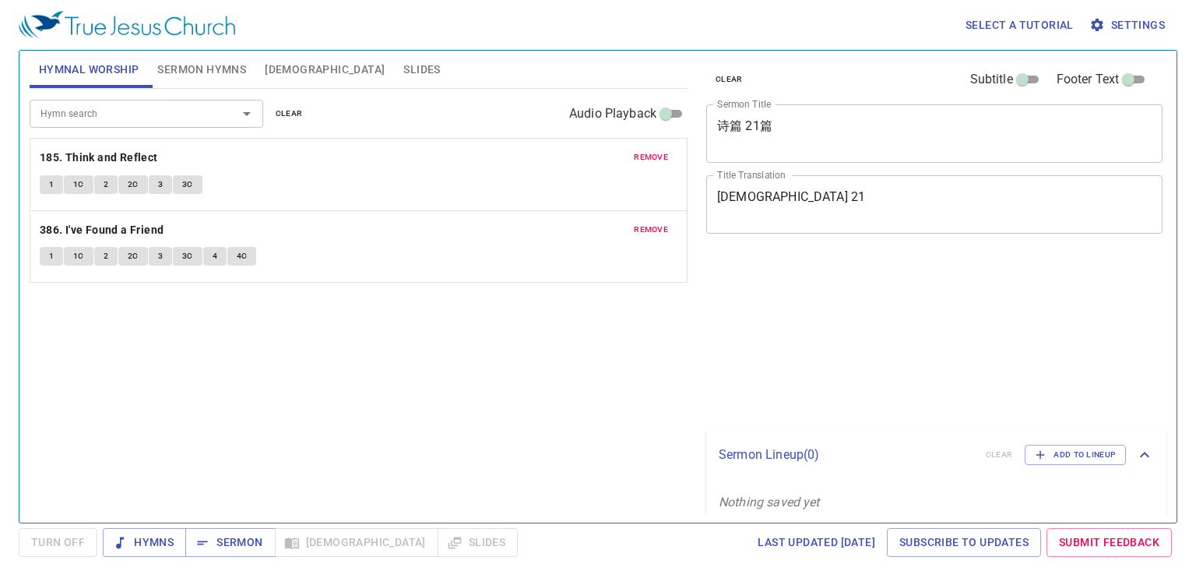 The height and width of the screenshot is (578, 1196). Describe the element at coordinates (230, 542) in the screenshot. I see `button: Sermon` at that location.